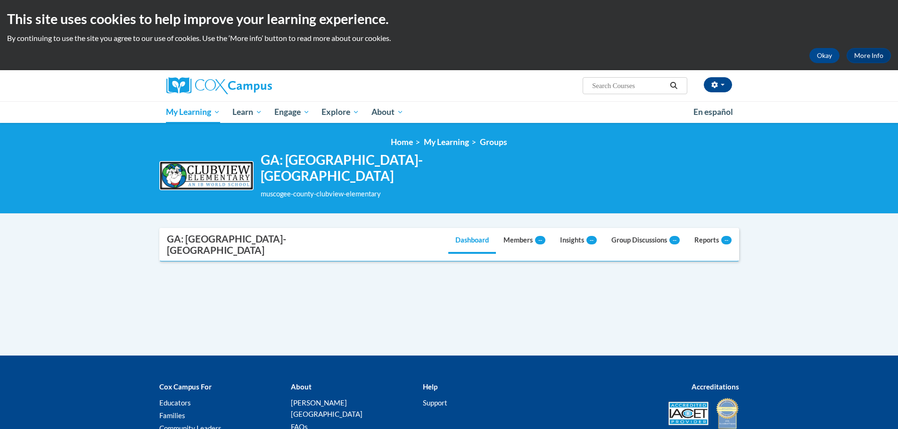  What do you see at coordinates (688, 414) in the screenshot?
I see `img: Accredited IACET® Provider` at bounding box center [688, 414].